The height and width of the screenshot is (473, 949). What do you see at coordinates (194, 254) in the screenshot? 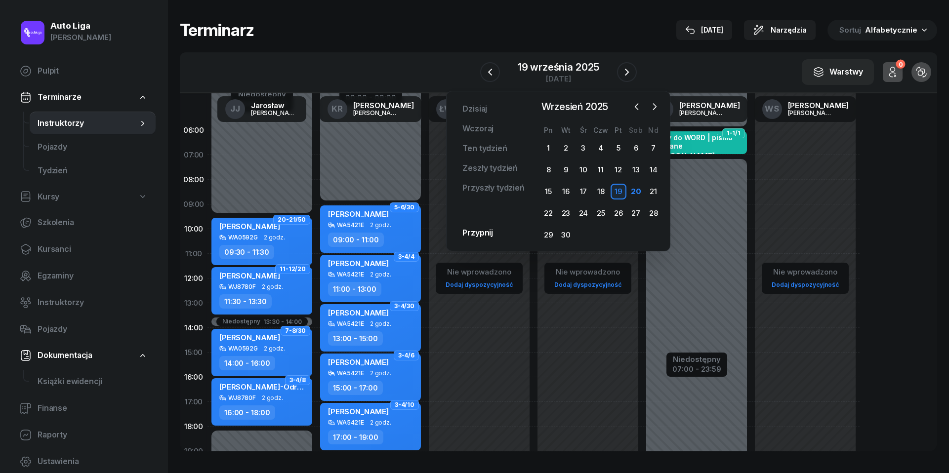
I see `div: 11:00` at bounding box center [194, 254].